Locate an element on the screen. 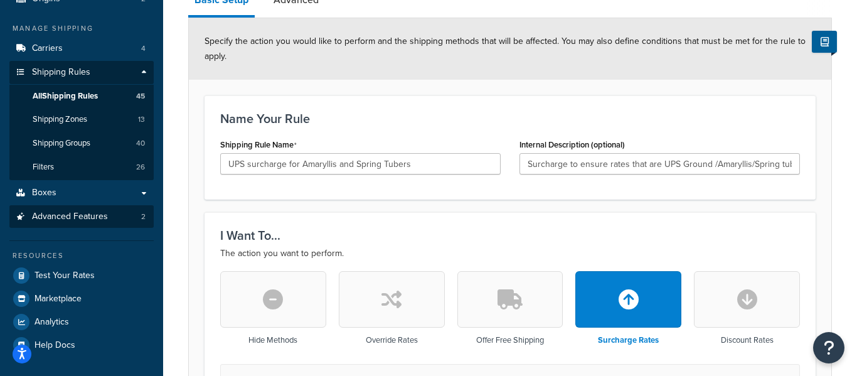 This screenshot has width=857, height=376. h3: Surcharge Rates is located at coordinates (628, 340).